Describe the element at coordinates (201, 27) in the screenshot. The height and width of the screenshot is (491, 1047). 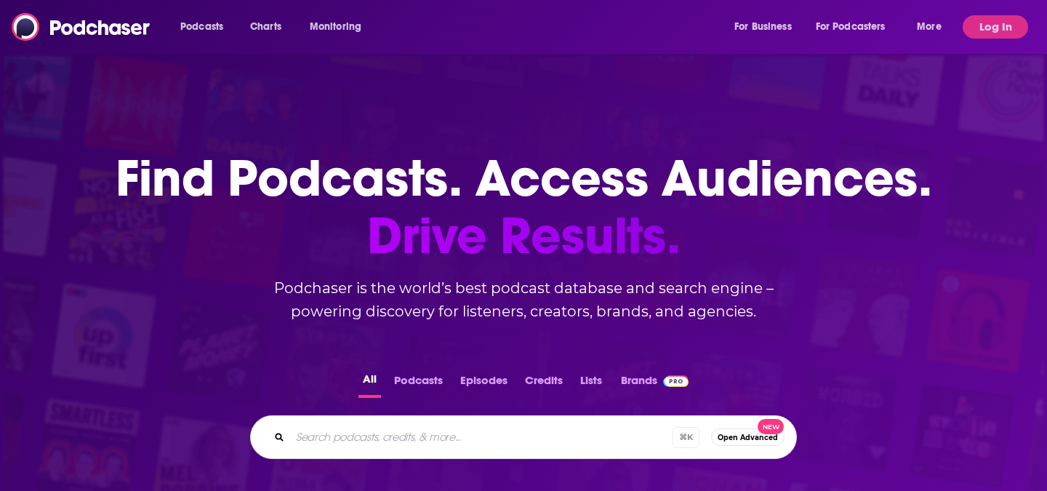
I see `span: Podcasts` at that location.